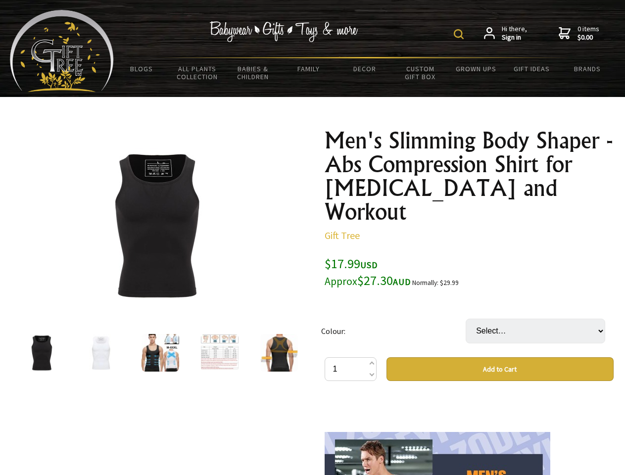  What do you see at coordinates (62, 51) in the screenshot?
I see `img: Babyware - Gifts - Toys and more...` at bounding box center [62, 51].